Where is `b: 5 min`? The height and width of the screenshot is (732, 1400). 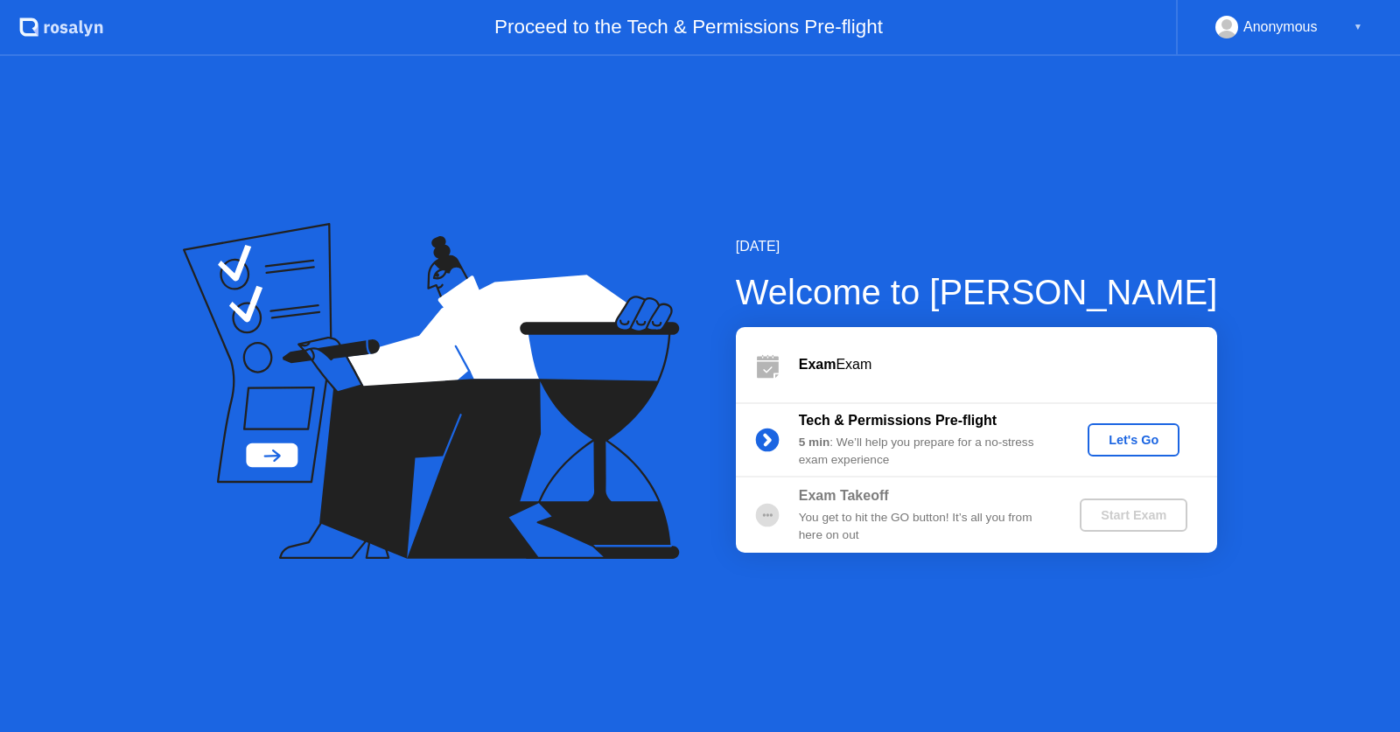
b: 5 min is located at coordinates (815, 442).